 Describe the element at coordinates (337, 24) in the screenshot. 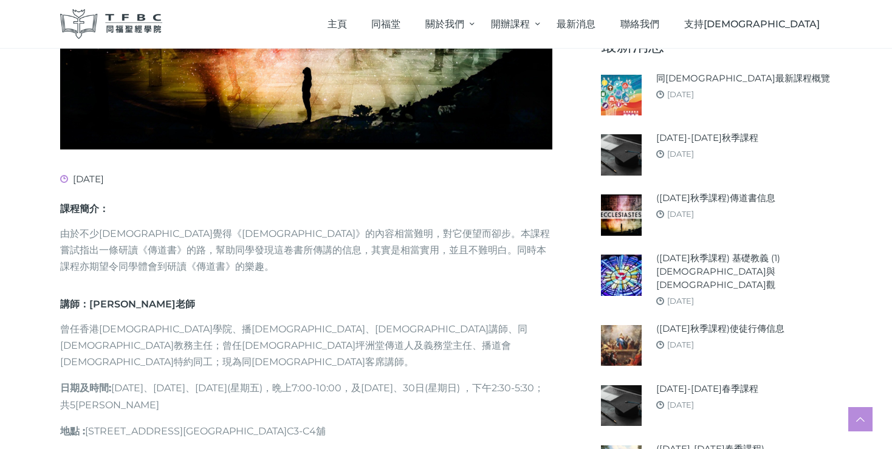

I see `span: 主頁` at that location.